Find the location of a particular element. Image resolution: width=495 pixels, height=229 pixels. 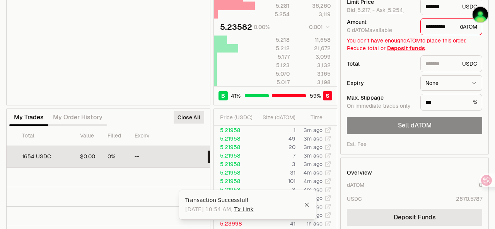

a: Tx Link is located at coordinates (244, 210).